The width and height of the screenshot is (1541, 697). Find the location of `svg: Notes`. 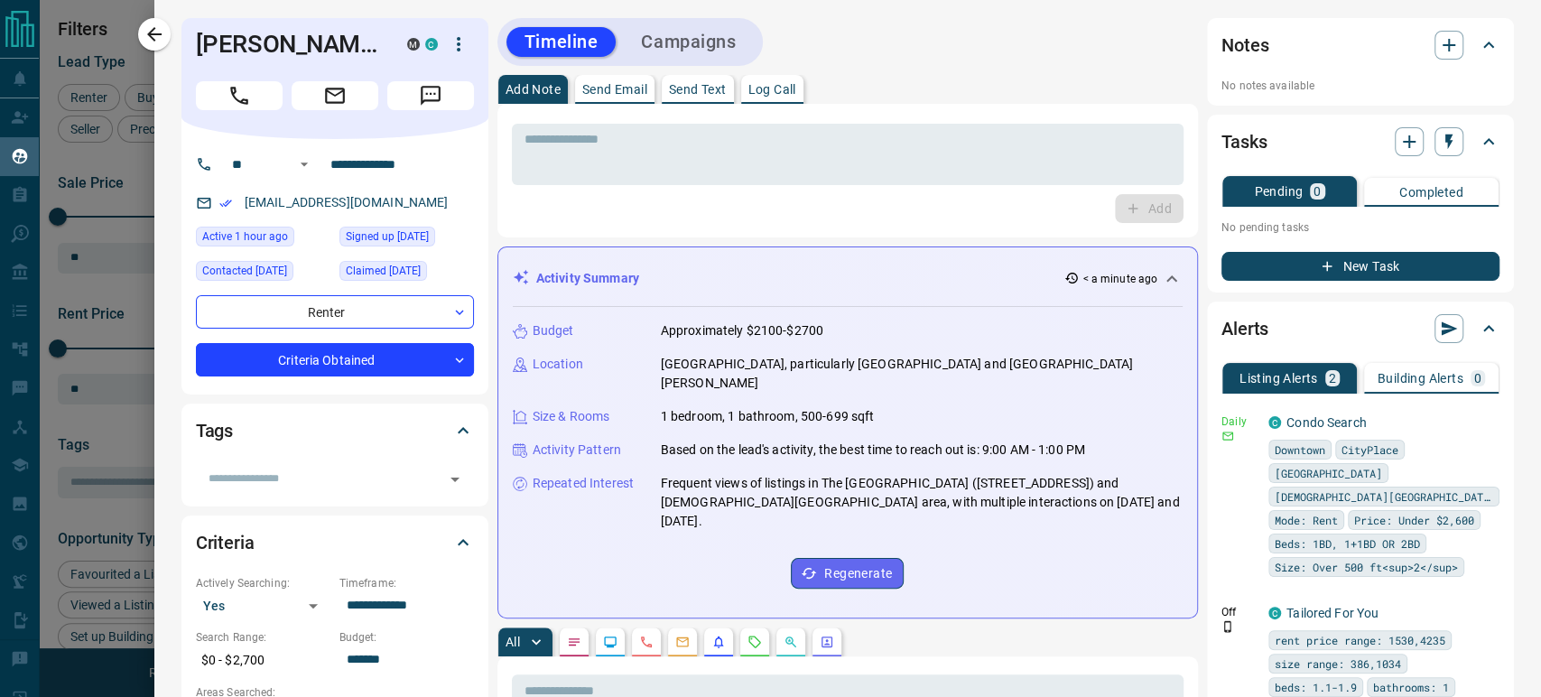

svg: Notes is located at coordinates (574, 642).